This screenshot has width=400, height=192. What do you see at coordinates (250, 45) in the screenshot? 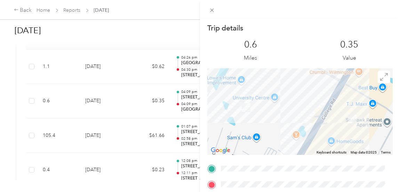
I see `p: 0.6` at bounding box center [250, 45].